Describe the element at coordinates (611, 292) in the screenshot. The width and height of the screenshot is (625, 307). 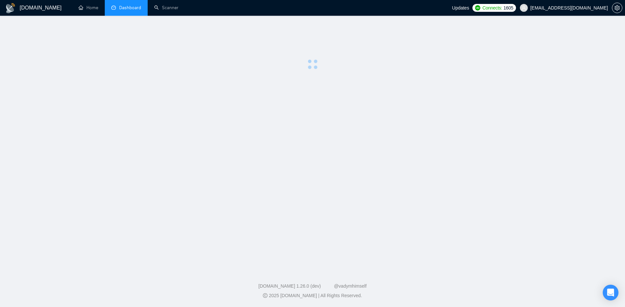
I see `div: Open Intercom Messenger` at that location.